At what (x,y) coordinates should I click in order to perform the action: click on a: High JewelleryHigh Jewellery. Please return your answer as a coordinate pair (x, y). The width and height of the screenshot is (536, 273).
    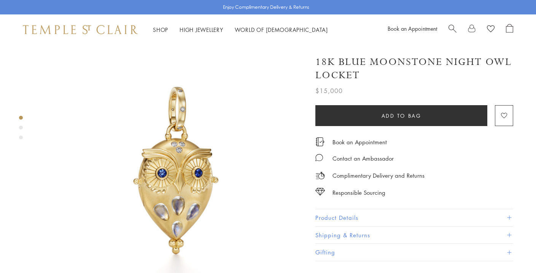
    Looking at the image, I should click on (201, 30).